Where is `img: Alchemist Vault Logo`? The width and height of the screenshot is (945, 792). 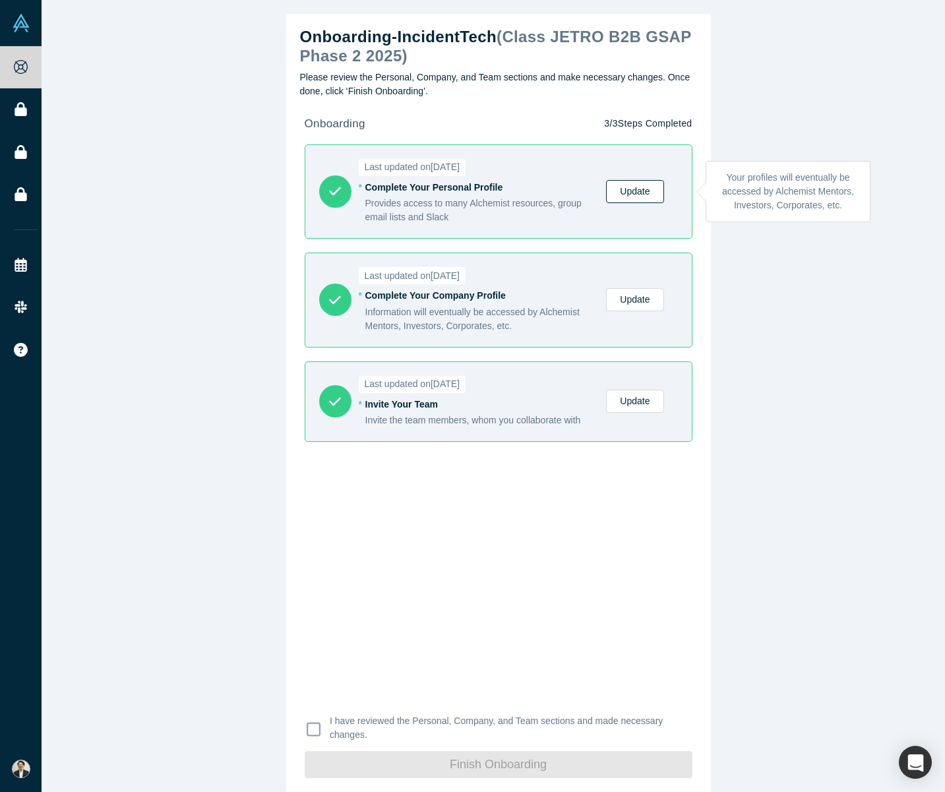 img: Alchemist Vault Logo is located at coordinates (21, 23).